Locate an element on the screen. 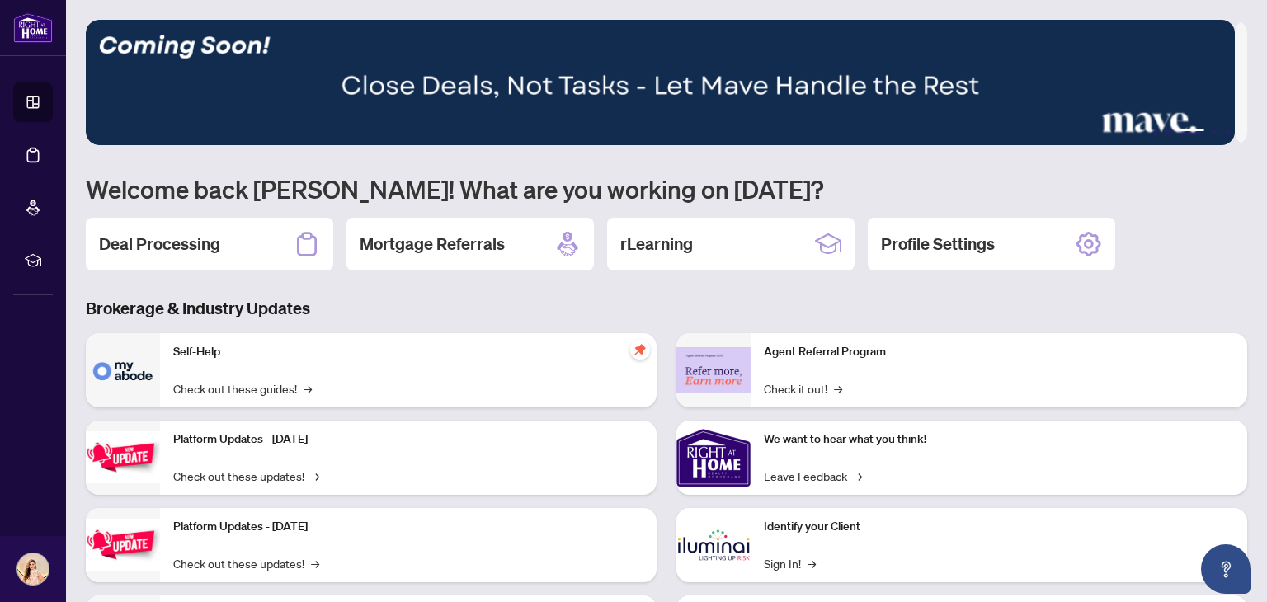 The width and height of the screenshot is (1267, 602). img: Platform Updates - July 21, 2025 is located at coordinates (123, 457).